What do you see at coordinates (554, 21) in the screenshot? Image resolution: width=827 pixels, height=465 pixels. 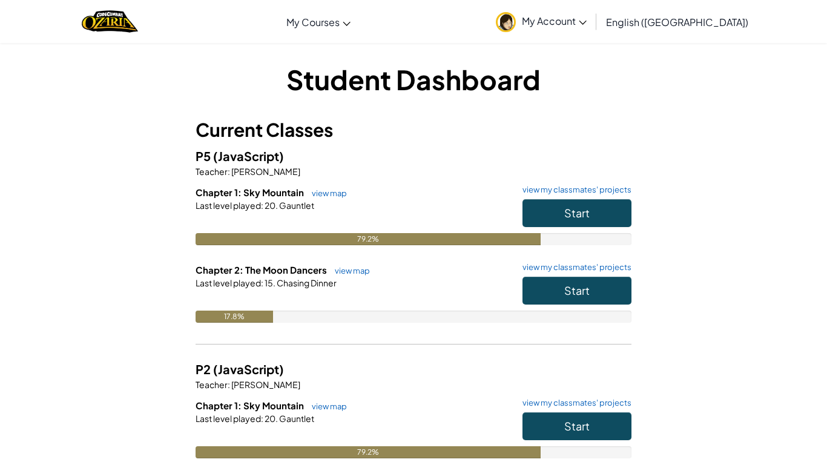 I see `span: My Account` at bounding box center [554, 21].